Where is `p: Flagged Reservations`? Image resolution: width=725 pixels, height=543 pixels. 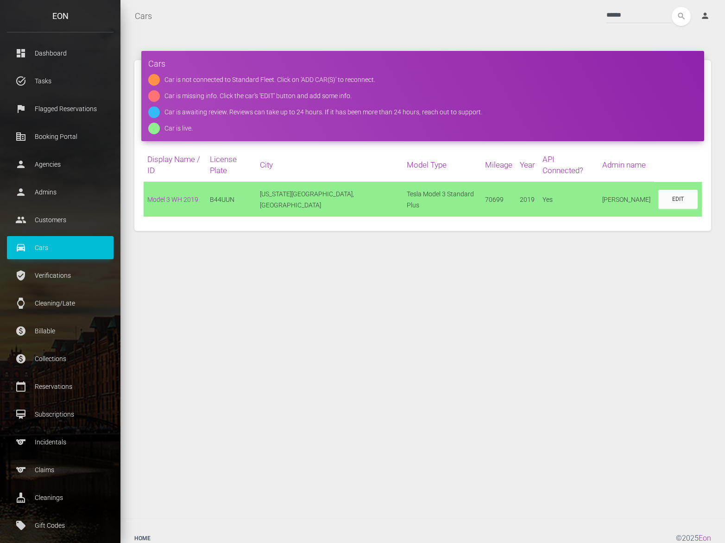
p: Flagged Reservations is located at coordinates (60, 109).